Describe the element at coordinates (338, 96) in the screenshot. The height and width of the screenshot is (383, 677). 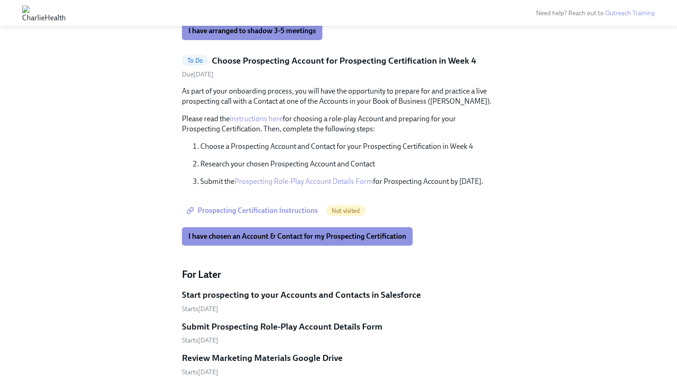
I see `p: As part of your onboarding process, you will have the opportunity to prepare for and practice a l...` at that location.